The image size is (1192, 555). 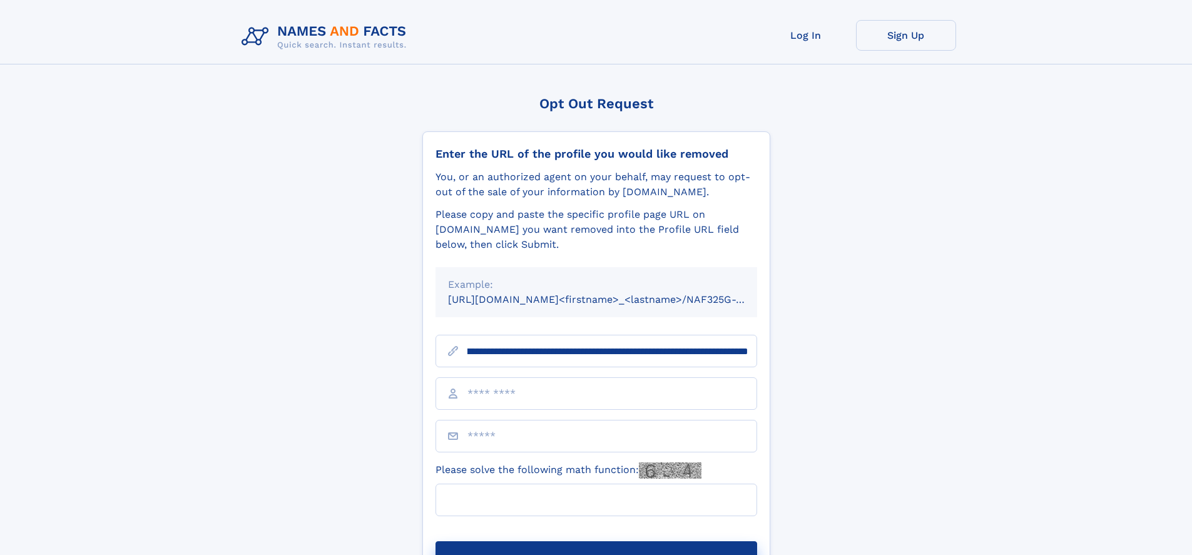 What do you see at coordinates (327, 37) in the screenshot?
I see `img: Logo Names and Facts` at bounding box center [327, 37].